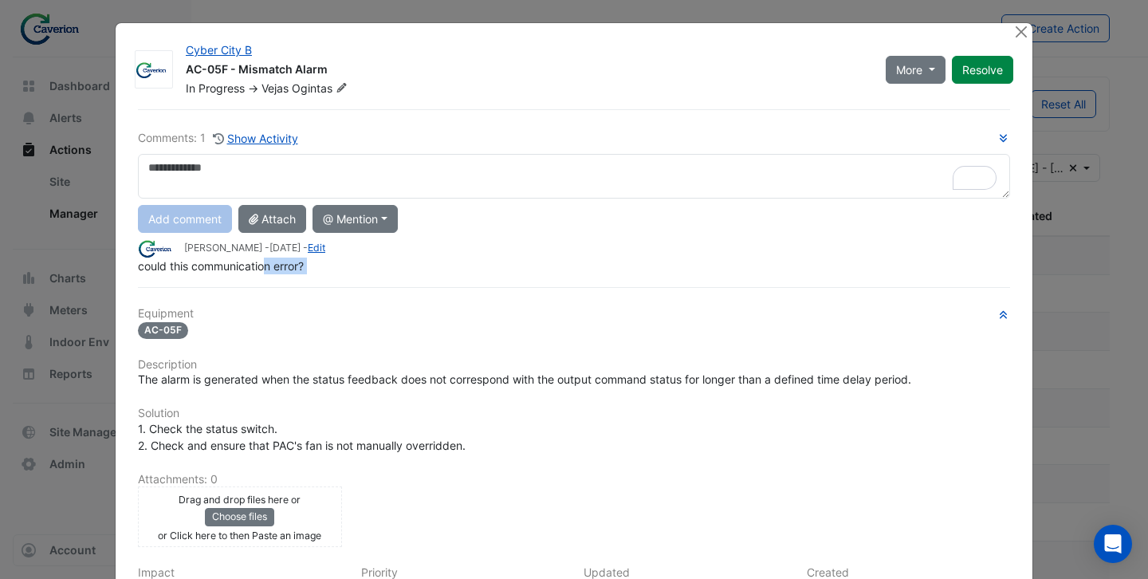  Describe the element at coordinates (163, 330) in the screenshot. I see `span: AC-05F` at that location.